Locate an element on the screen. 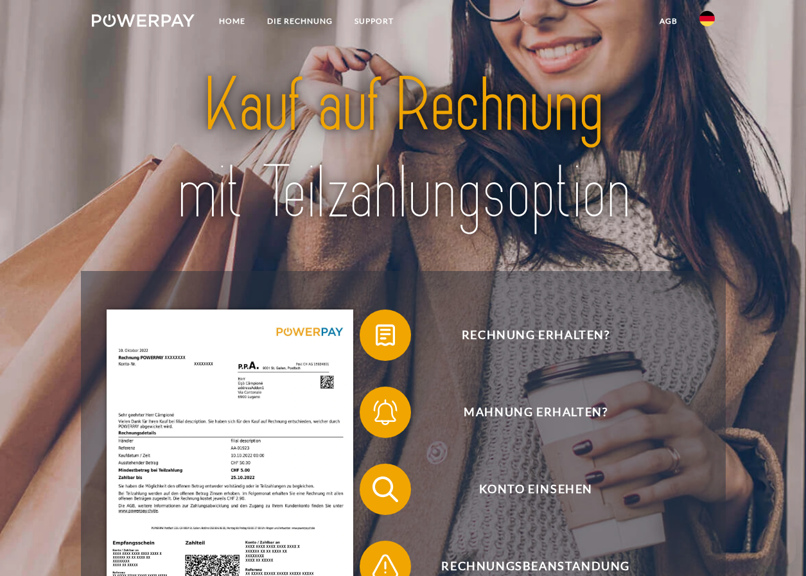 Image resolution: width=806 pixels, height=576 pixels. img: de is located at coordinates (708, 19).